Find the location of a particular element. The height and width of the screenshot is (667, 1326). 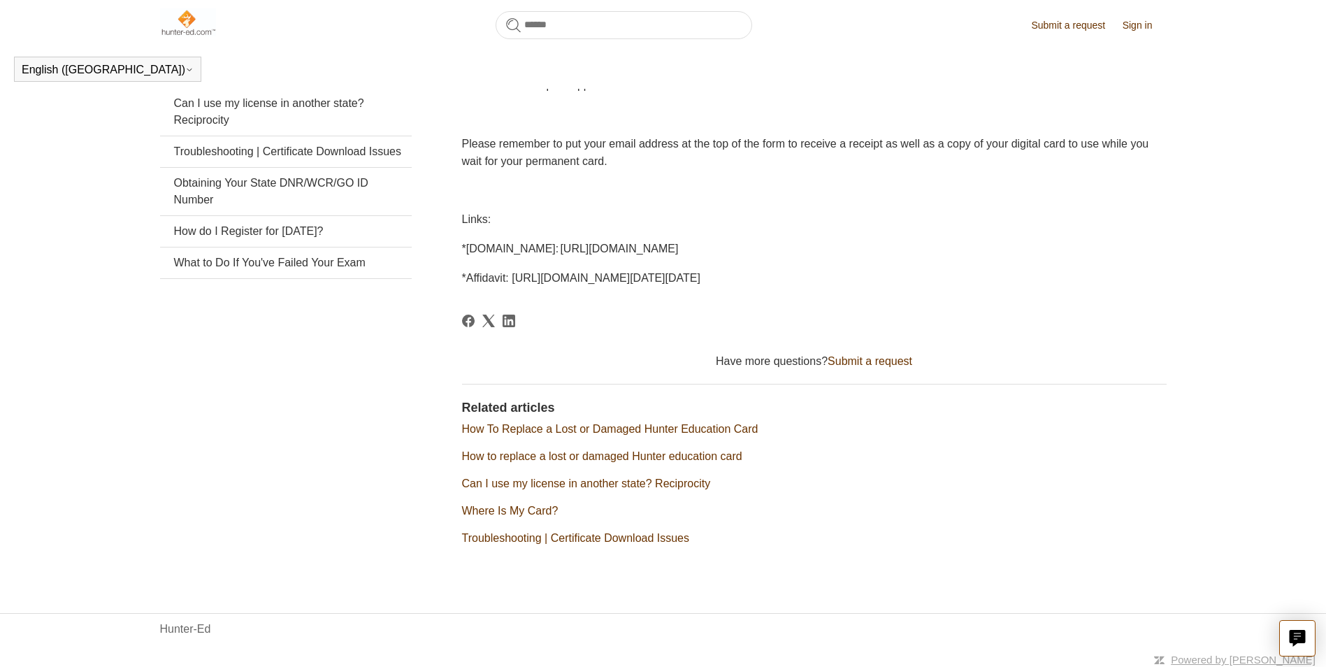

input: Search is located at coordinates (623, 25).